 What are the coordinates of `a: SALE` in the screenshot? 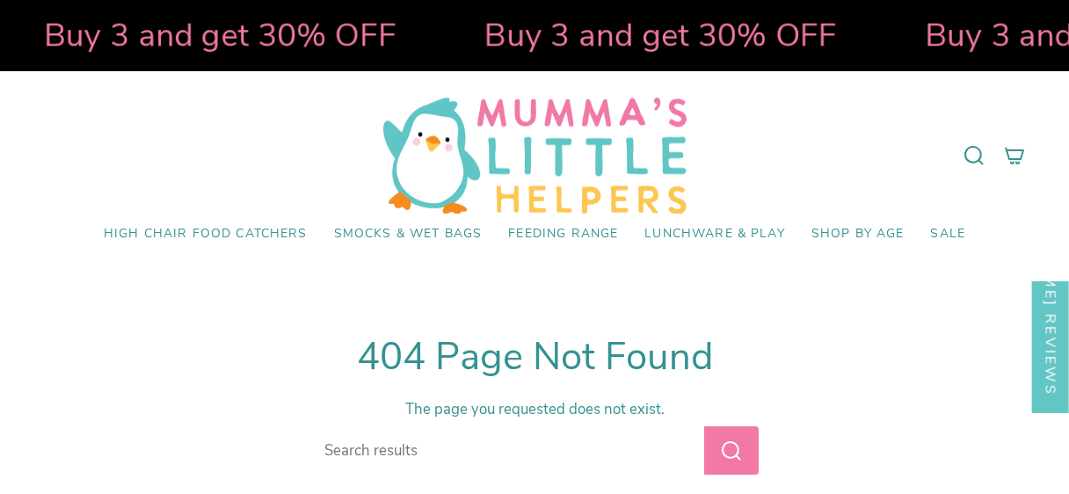 It's located at (947, 234).